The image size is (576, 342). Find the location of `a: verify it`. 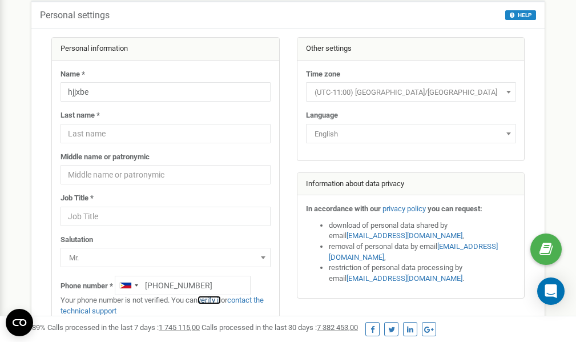

a: verify it is located at coordinates (209, 300).